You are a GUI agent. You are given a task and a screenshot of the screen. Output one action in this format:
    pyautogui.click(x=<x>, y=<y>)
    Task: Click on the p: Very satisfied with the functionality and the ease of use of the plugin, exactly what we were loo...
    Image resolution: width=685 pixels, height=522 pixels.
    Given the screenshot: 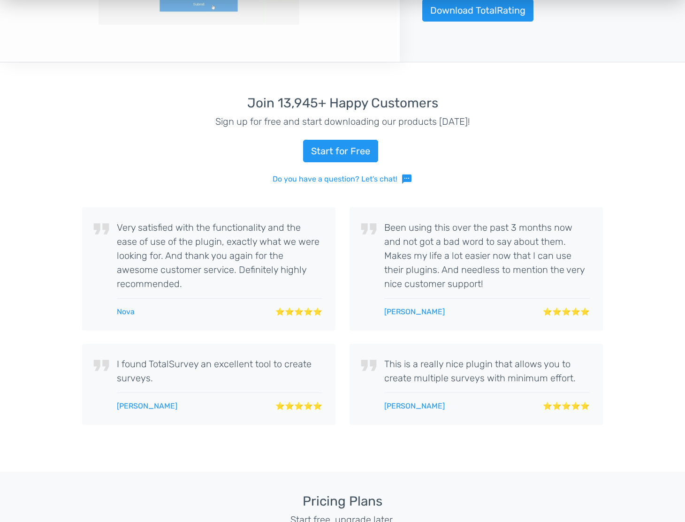 What is the action you would take?
    pyautogui.click(x=219, y=256)
    